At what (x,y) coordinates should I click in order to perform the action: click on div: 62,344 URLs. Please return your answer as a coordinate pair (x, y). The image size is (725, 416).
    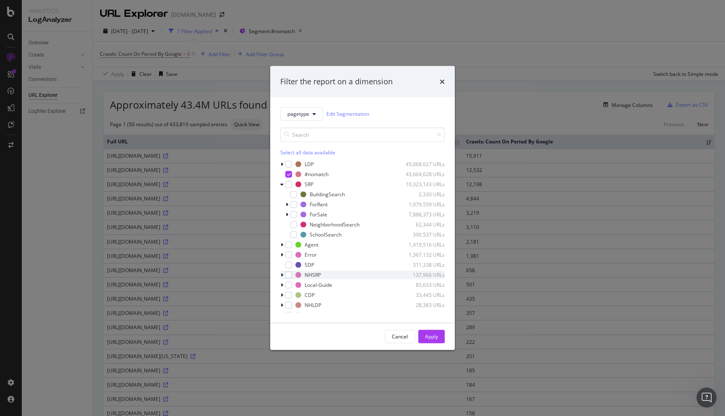
    Looking at the image, I should click on (424, 224).